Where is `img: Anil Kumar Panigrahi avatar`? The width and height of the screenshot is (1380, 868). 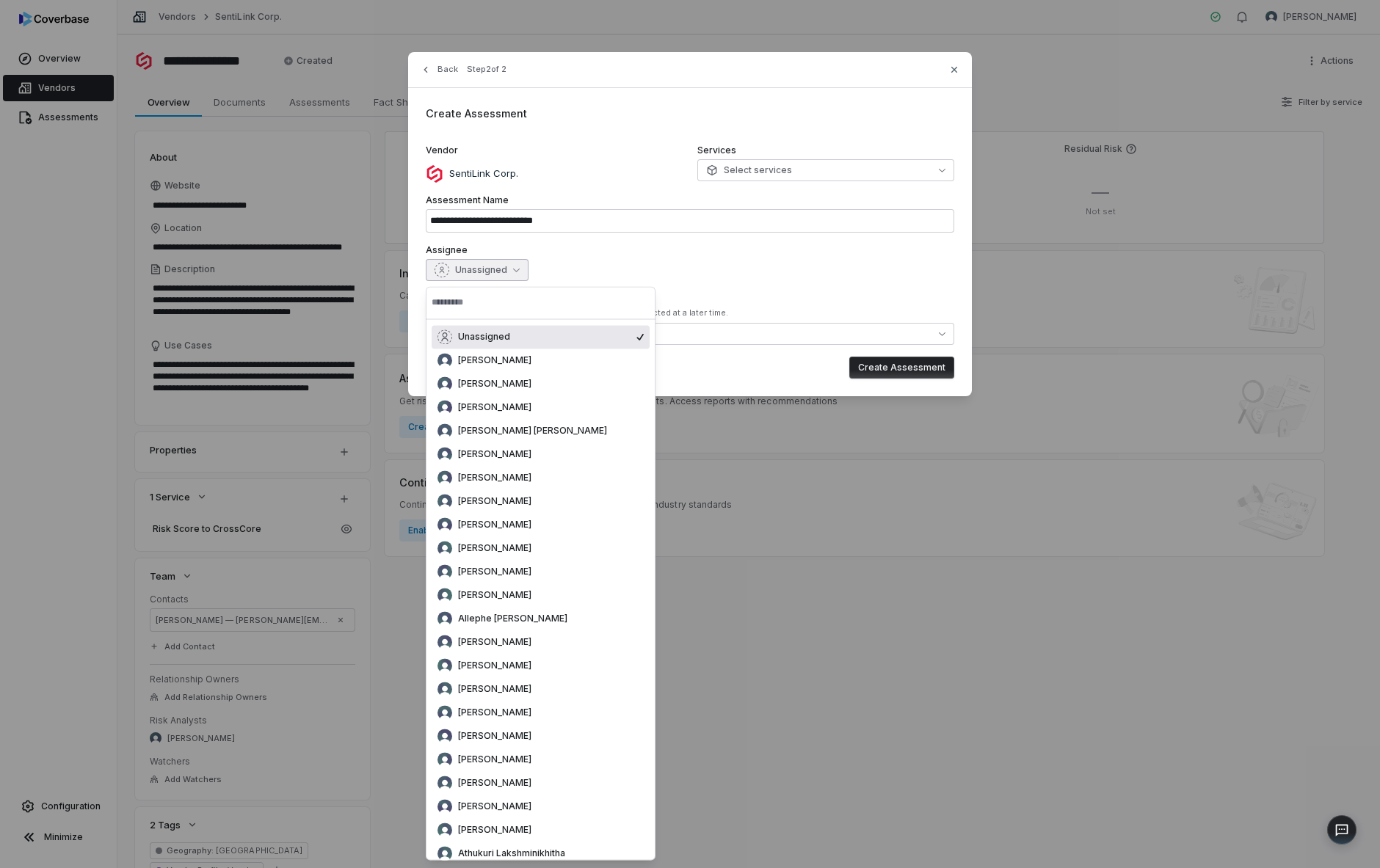
img: Anil Kumar Panigrahi avatar is located at coordinates (445, 736).